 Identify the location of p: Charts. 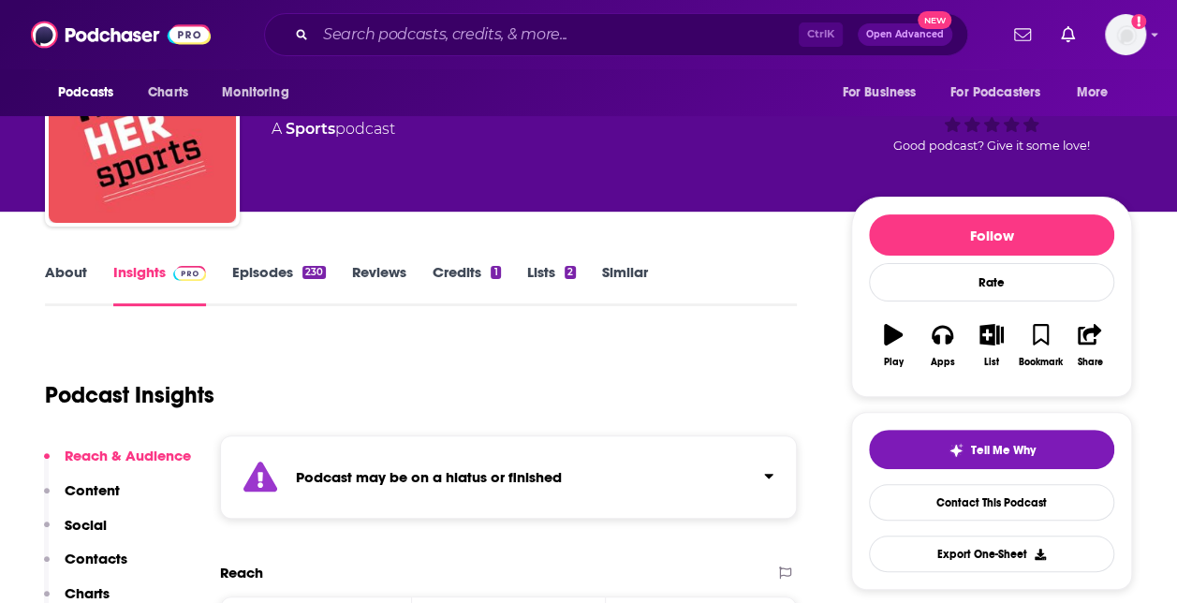
(87, 593).